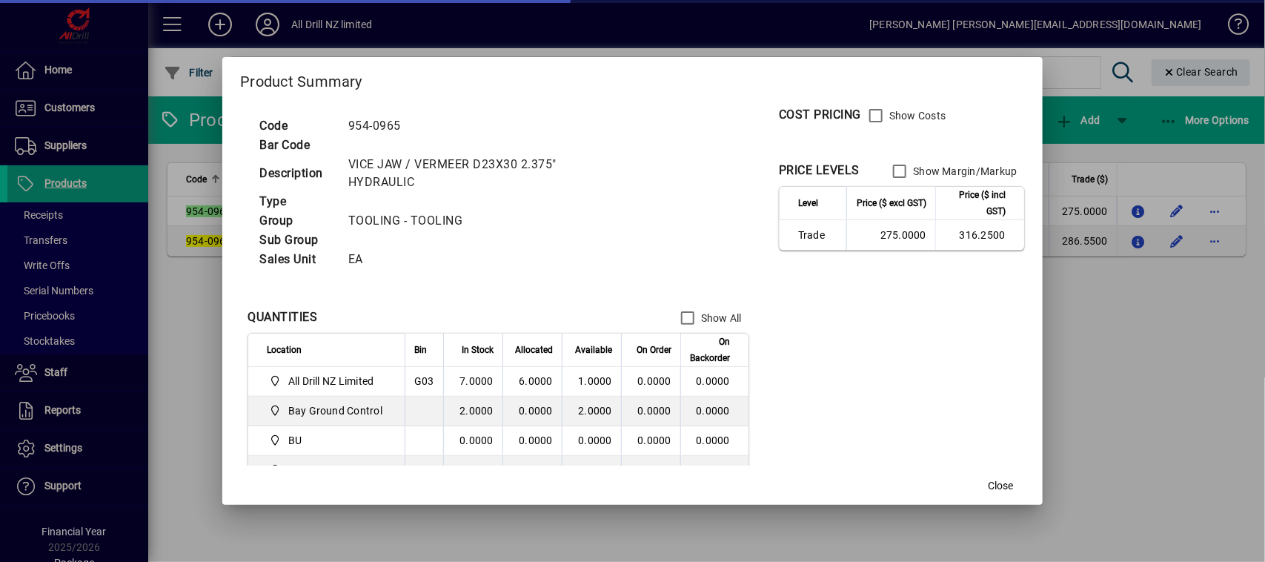 The image size is (1265, 562). What do you see at coordinates (296, 259) in the screenshot?
I see `td: Sales Unit` at bounding box center [296, 259].